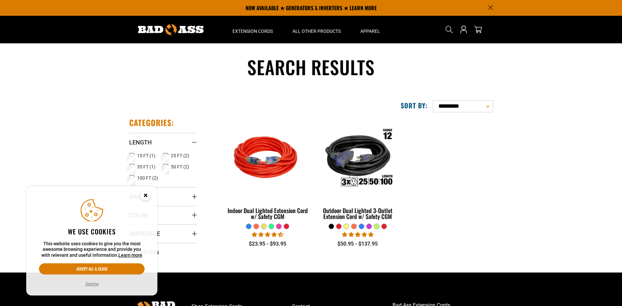 This screenshot has width=622, height=306. What do you see at coordinates (317, 31) in the screenshot?
I see `span: All Other Products` at bounding box center [317, 31].